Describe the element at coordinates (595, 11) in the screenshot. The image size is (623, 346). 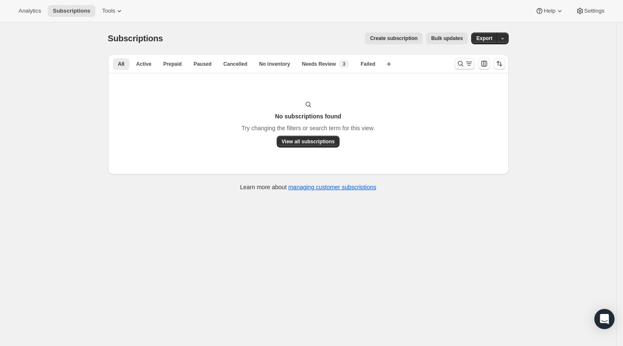
I see `span: Settings` at that location.